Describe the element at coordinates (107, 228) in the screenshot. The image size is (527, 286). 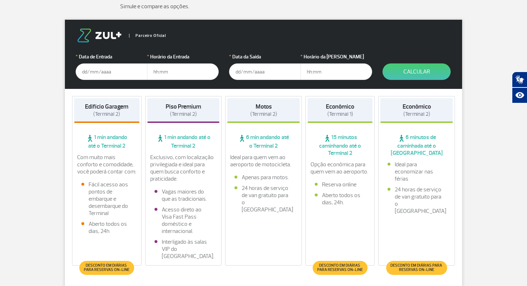
I see `li: Aberto todos os dias, 24h` at that location.